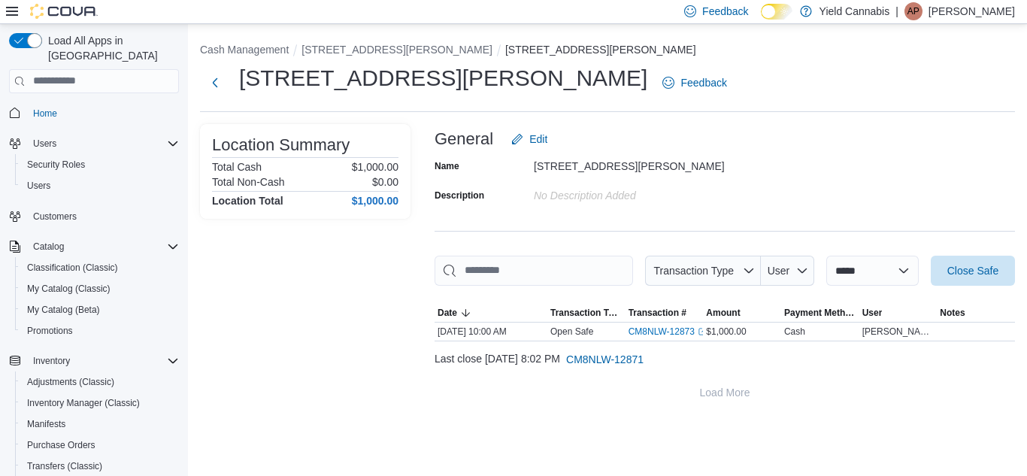  What do you see at coordinates (534, 271) in the screenshot?
I see `input: This is a search bar. As you type, the results lower in the page will automatically filter.` at bounding box center [534, 271].